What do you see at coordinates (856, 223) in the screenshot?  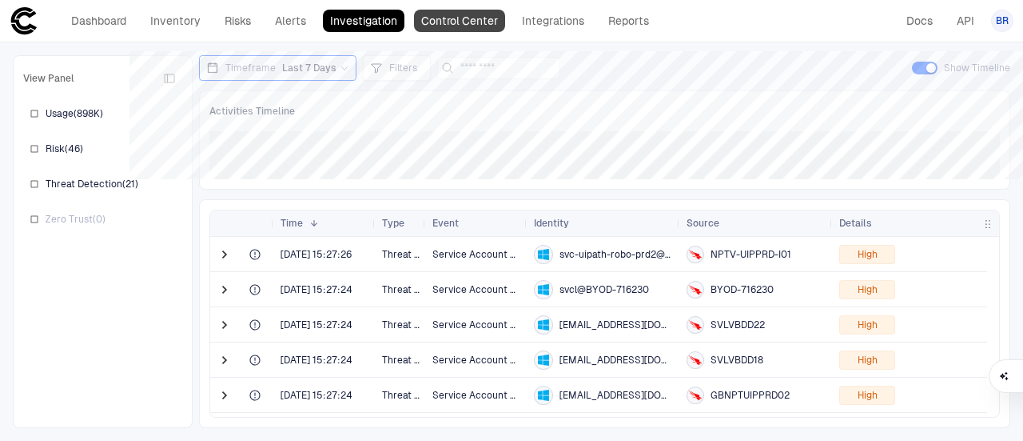 I see `span: Details` at bounding box center [856, 223].